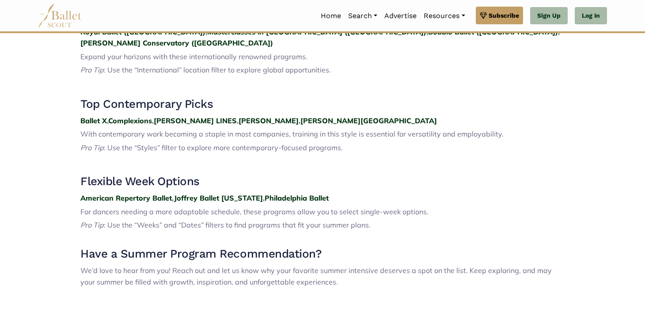  Describe the element at coordinates (484, 15) in the screenshot. I see `img: gem.svg` at that location.